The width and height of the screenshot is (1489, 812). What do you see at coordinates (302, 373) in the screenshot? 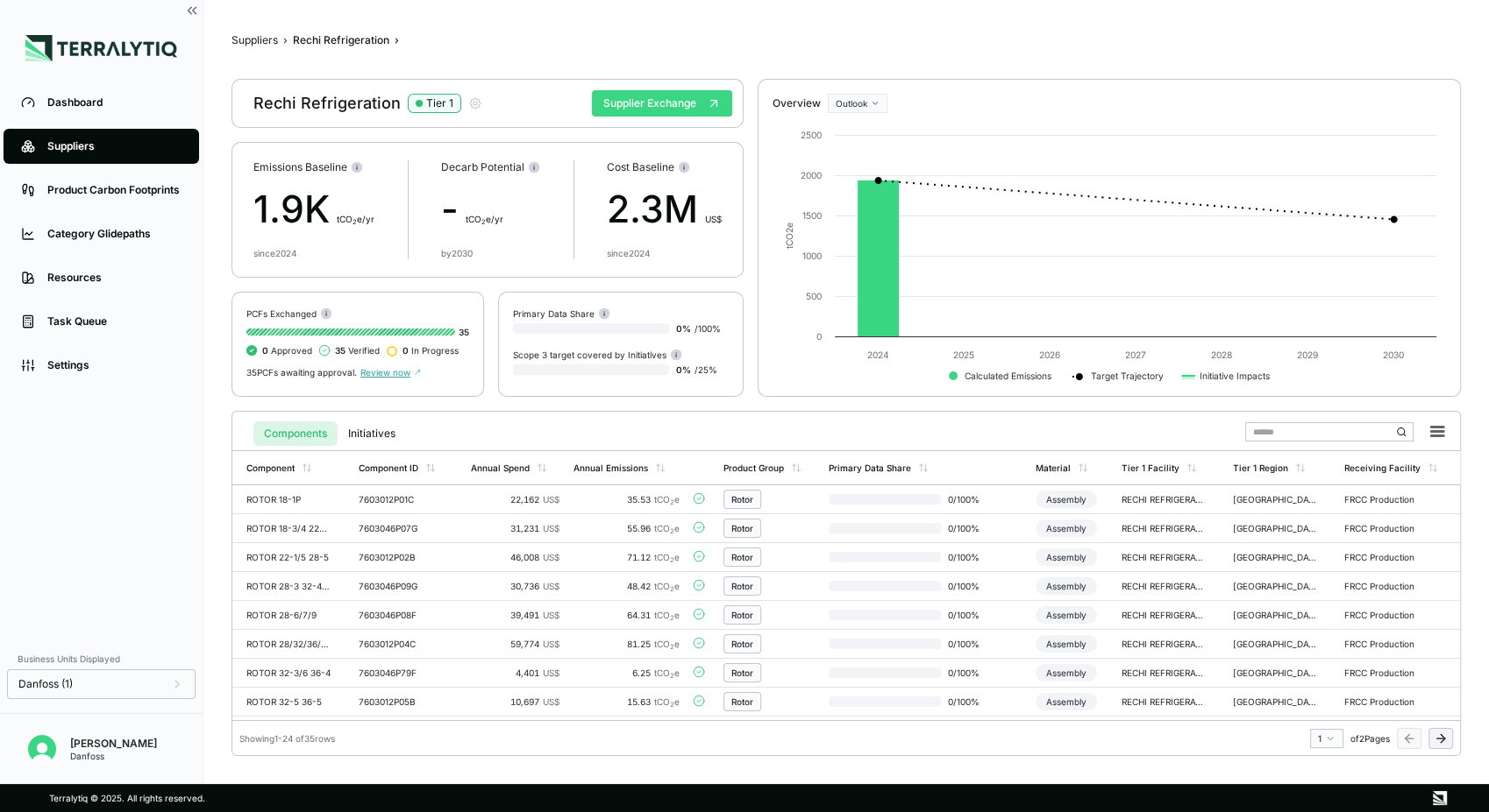
I see `span: 35 PCFs awaiting approval.` at bounding box center [302, 373].